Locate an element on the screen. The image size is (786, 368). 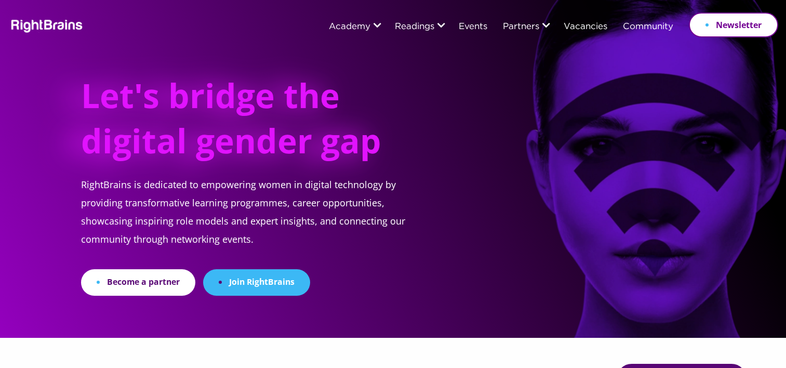
a: Partners is located at coordinates (521, 27).